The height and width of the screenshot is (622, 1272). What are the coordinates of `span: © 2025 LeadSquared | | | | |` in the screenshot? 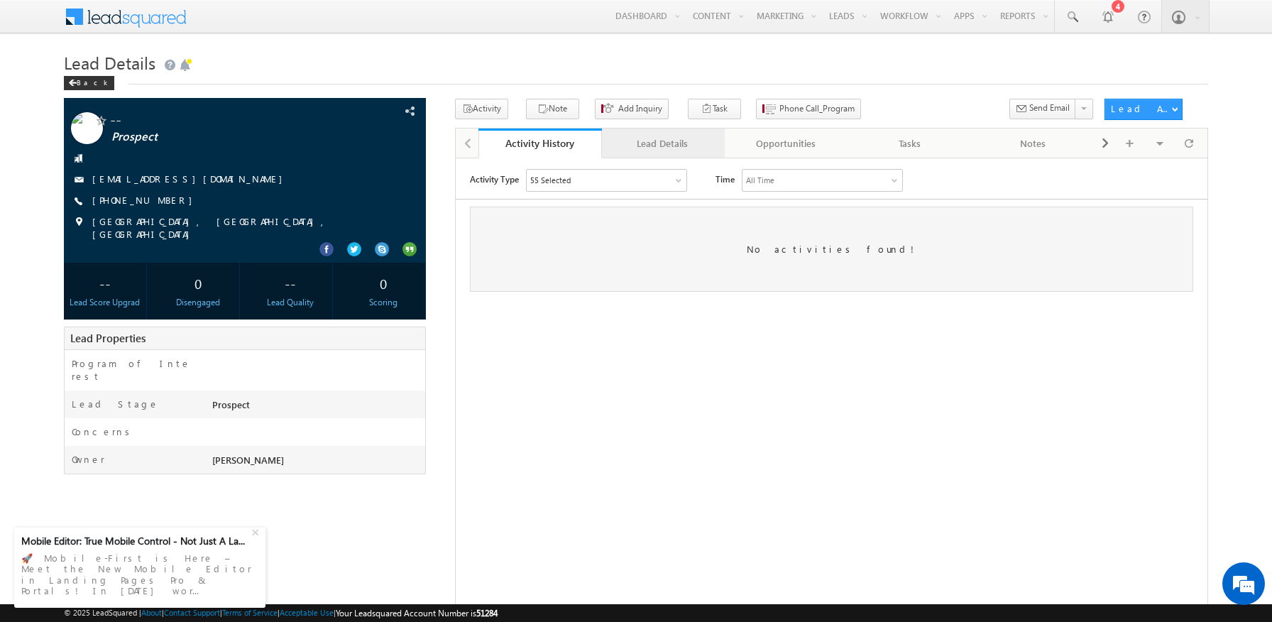 It's located at (280, 613).